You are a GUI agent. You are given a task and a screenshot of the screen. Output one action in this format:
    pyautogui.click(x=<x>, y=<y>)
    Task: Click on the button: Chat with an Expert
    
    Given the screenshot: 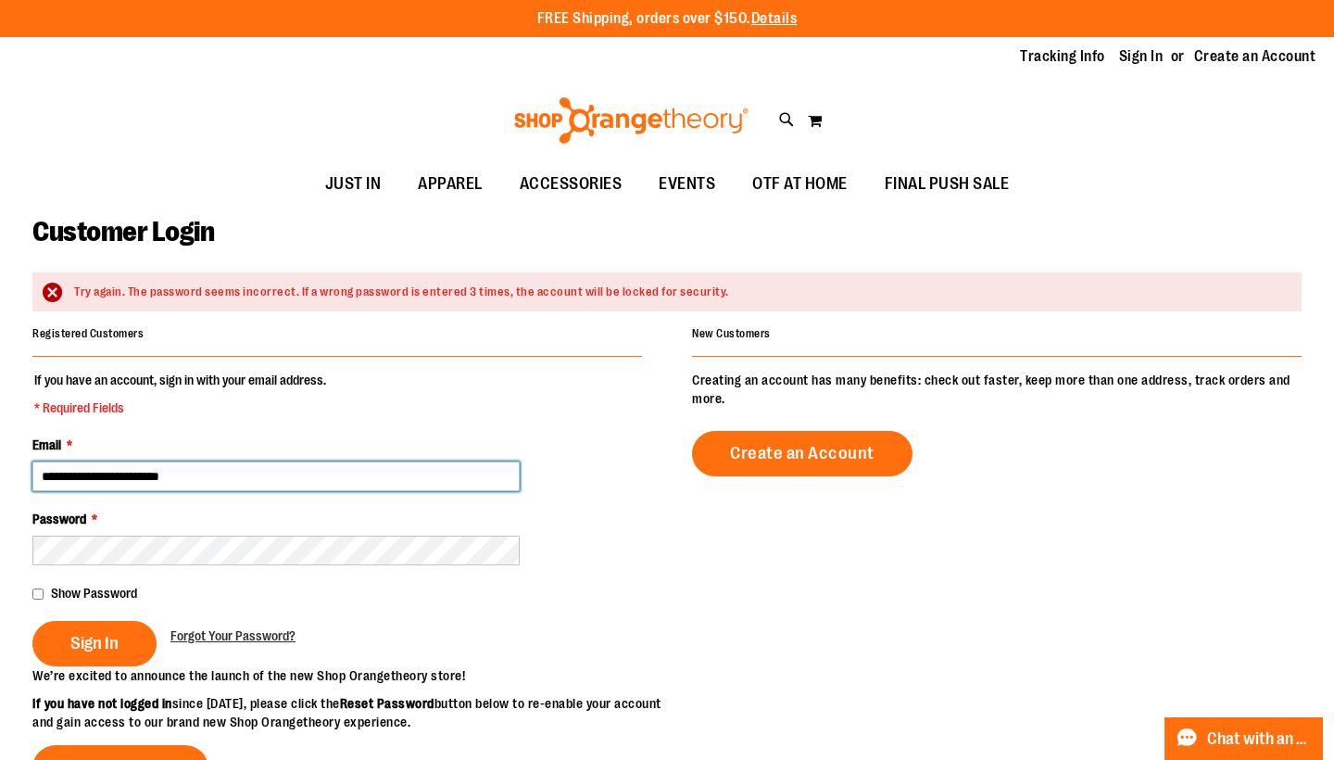 What is the action you would take?
    pyautogui.click(x=1244, y=738)
    